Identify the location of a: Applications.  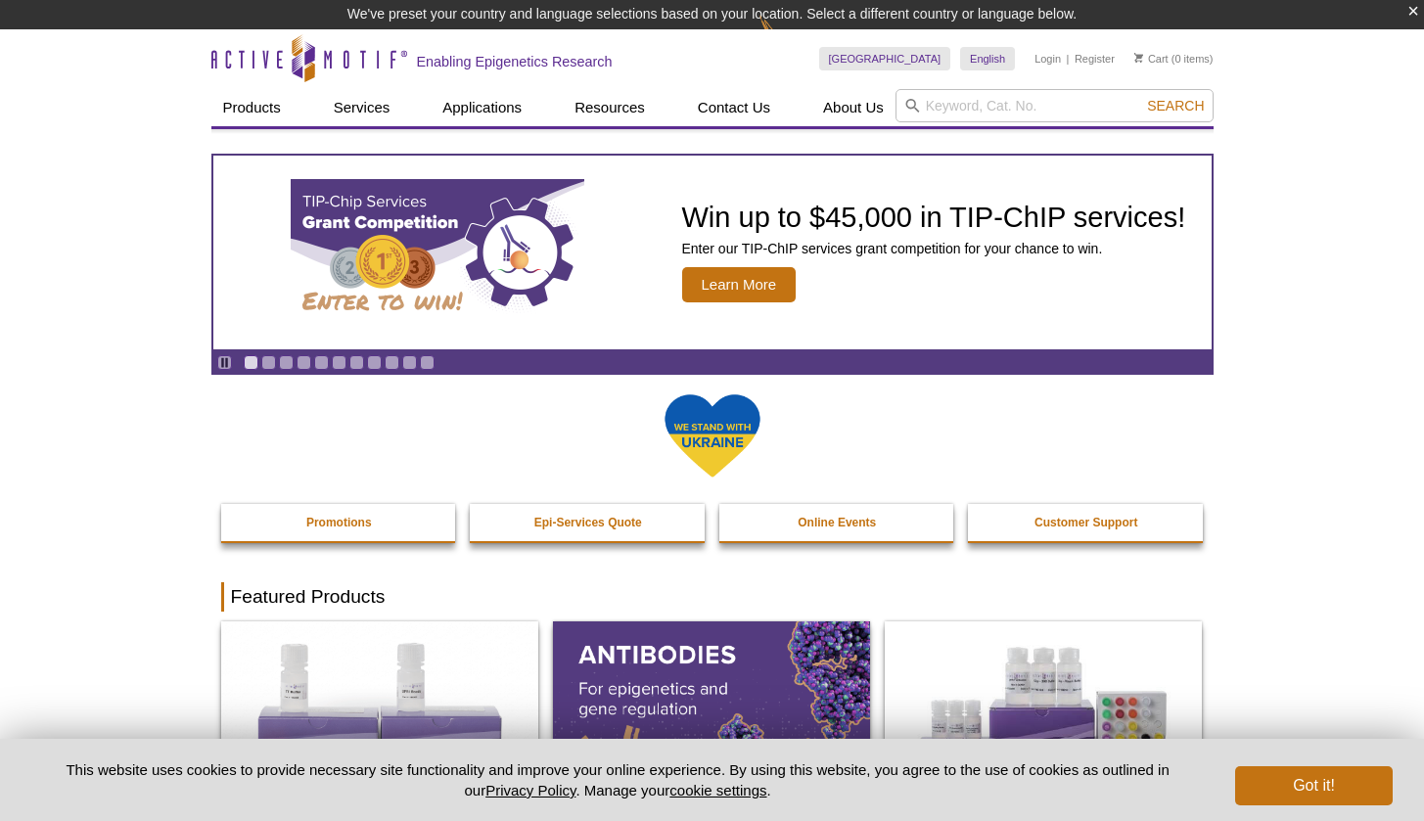
(481, 108).